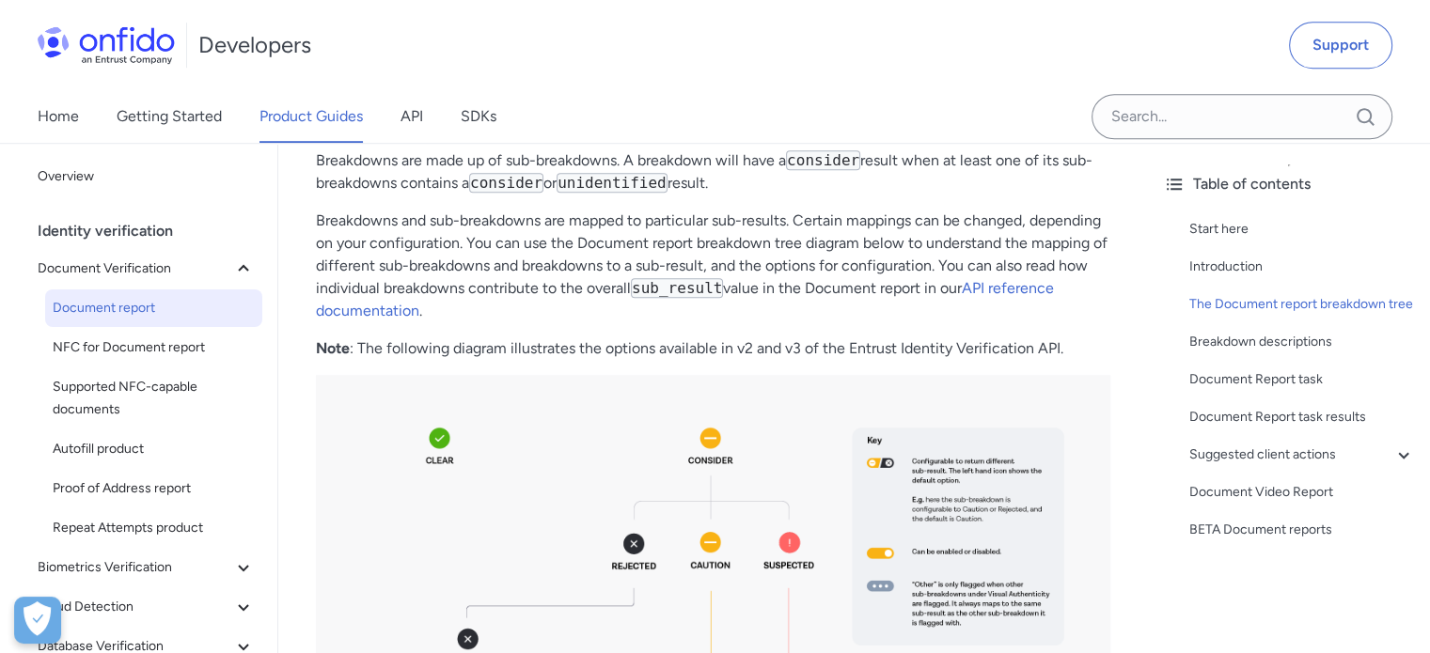  I want to click on div: Document Report task results, so click(1302, 417).